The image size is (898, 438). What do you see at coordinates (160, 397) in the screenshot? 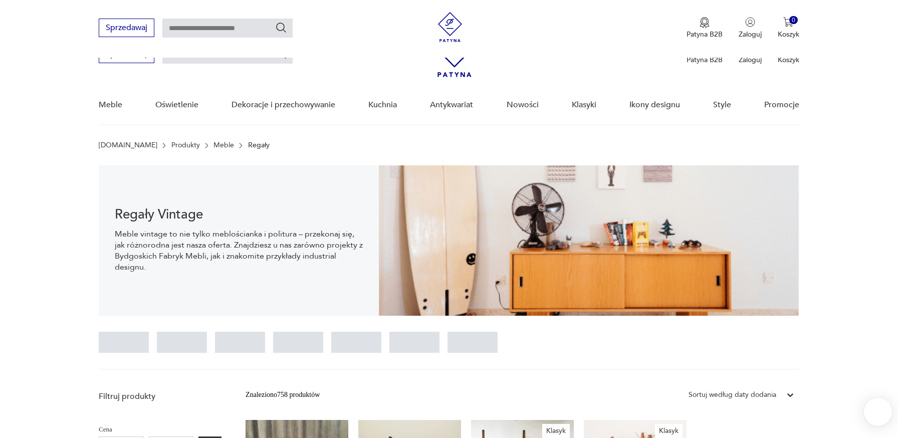
I see `p: Filtruj produkty` at bounding box center [160, 397].